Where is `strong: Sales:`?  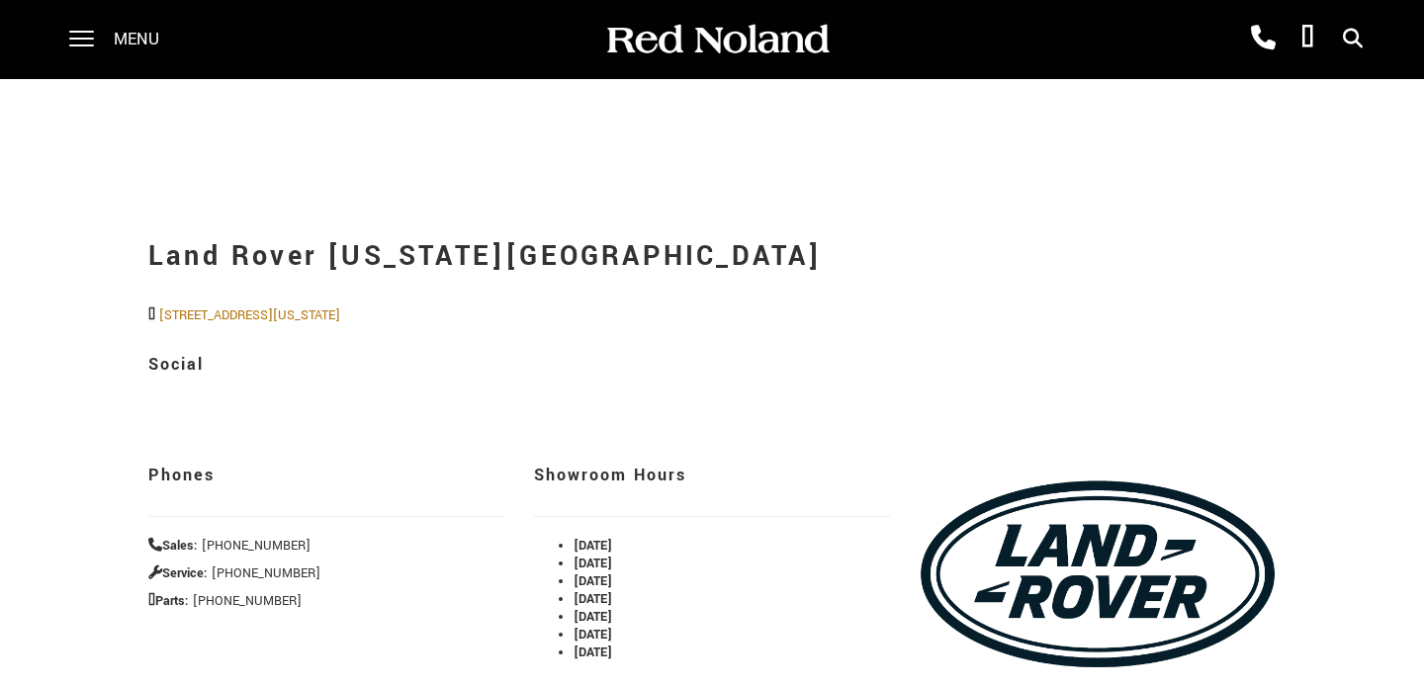
strong: Sales: is located at coordinates (173, 546).